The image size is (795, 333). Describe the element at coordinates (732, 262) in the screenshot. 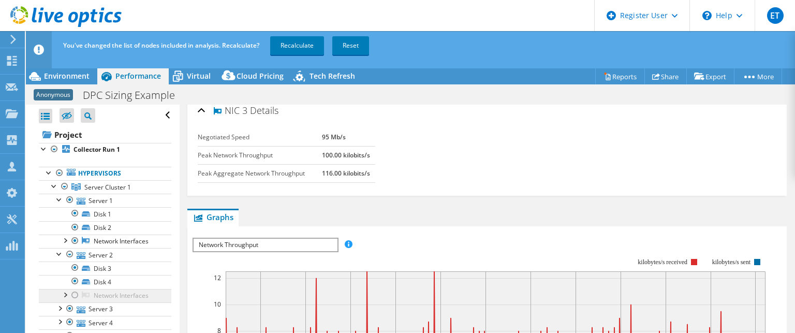

I see `text: kilobytes/s sent` at that location.